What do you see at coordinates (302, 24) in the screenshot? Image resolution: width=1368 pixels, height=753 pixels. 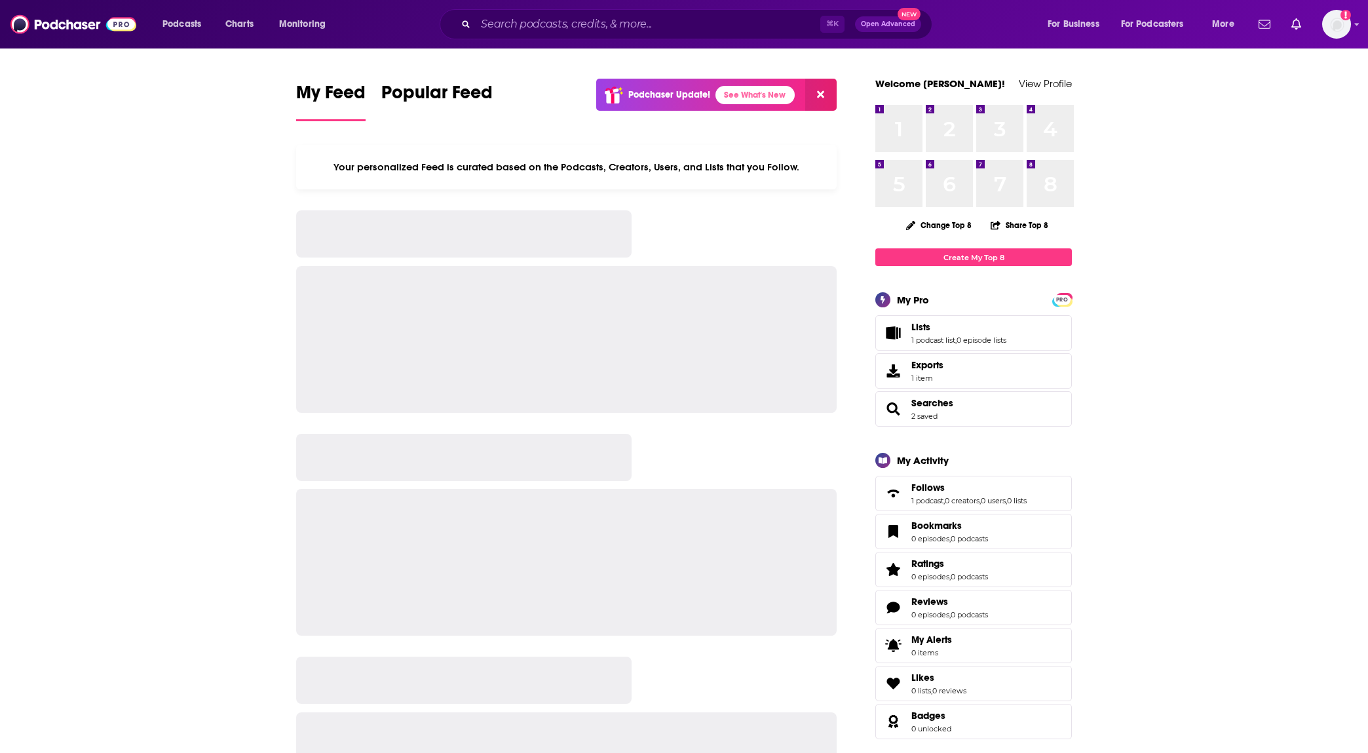 I see `span: Monitoring` at bounding box center [302, 24].